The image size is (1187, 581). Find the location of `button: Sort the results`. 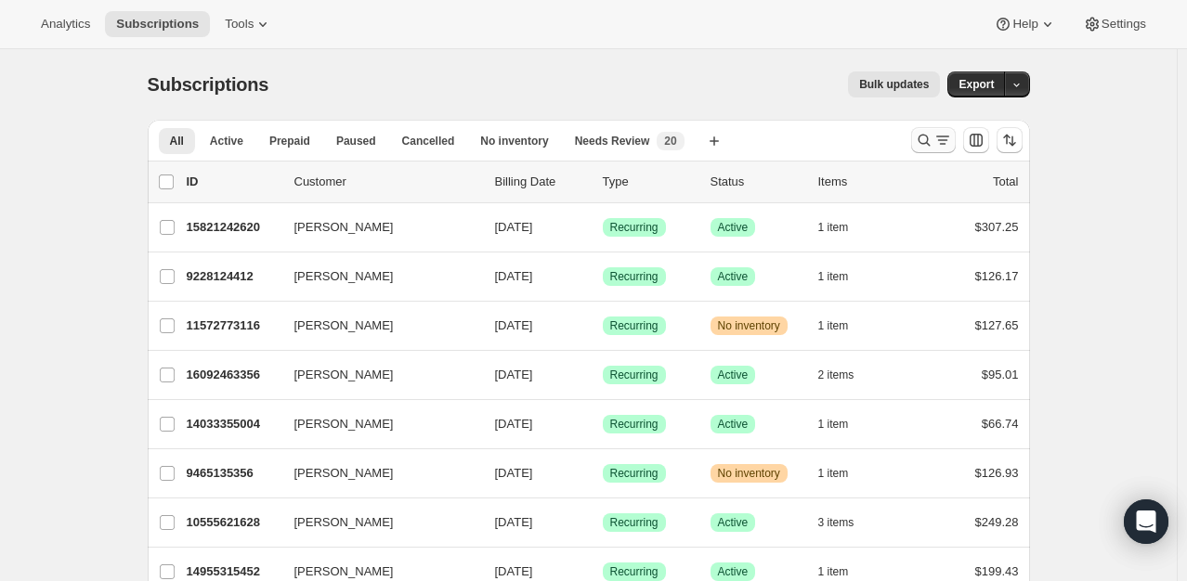

button: Sort the results is located at coordinates (1010, 140).